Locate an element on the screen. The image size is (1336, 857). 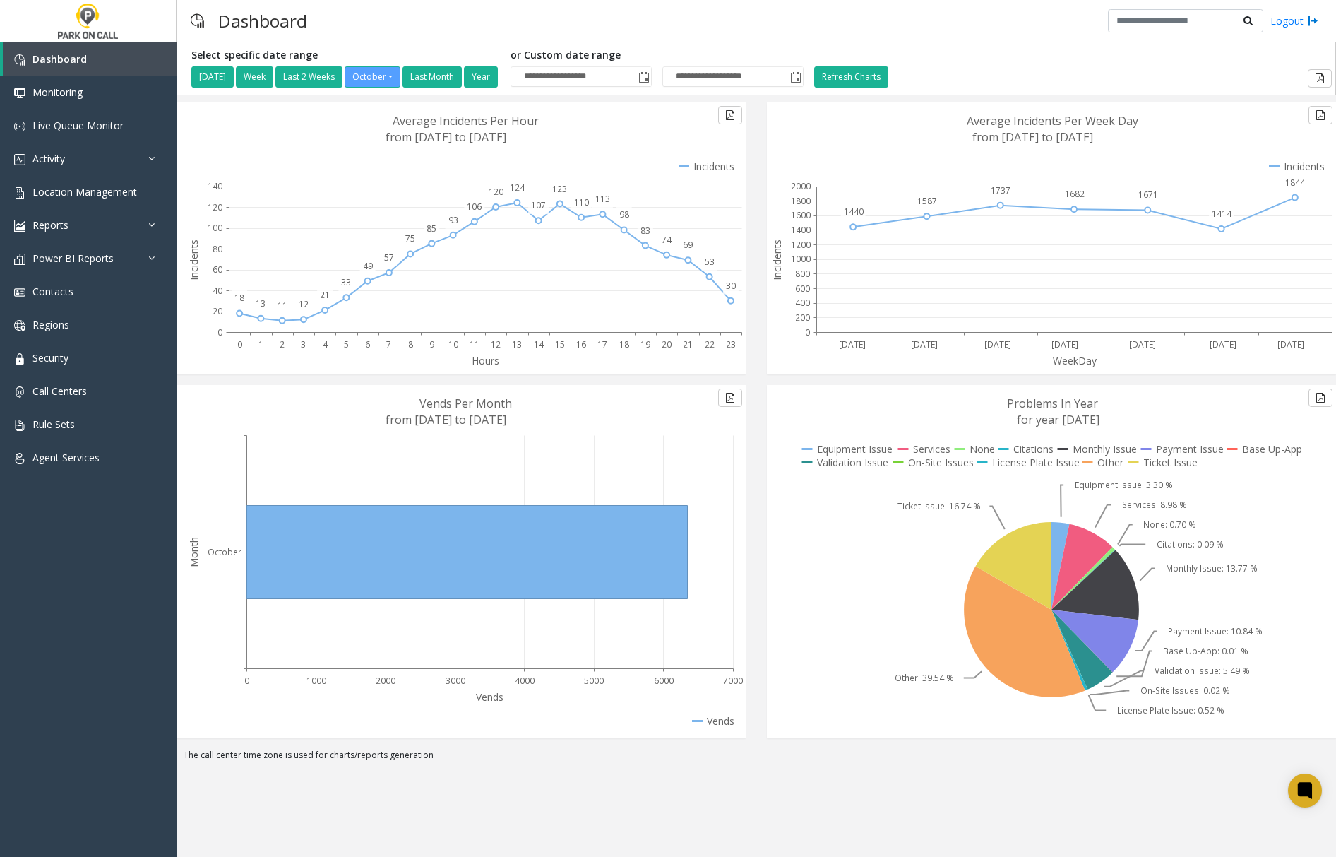
text: 6000 is located at coordinates (664, 680).